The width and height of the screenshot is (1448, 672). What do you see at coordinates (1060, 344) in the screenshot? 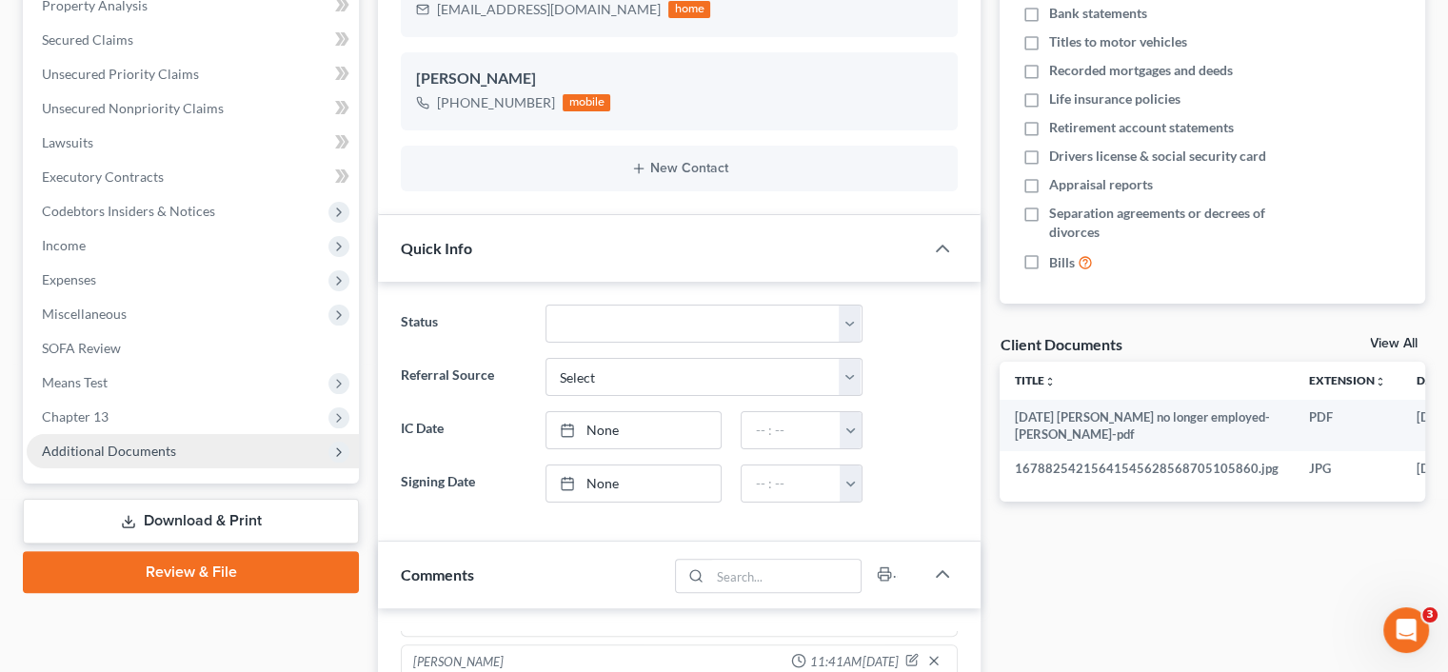
I see `div: Client Documents` at bounding box center [1060, 344].